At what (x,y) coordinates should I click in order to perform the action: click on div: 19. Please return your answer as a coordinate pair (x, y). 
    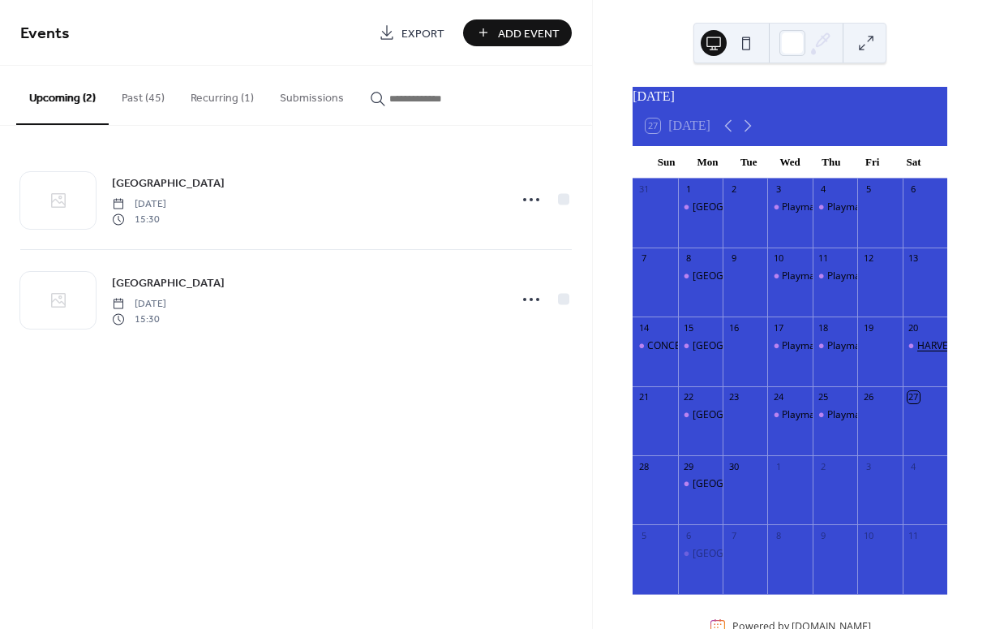
    Looking at the image, I should click on (868, 327).